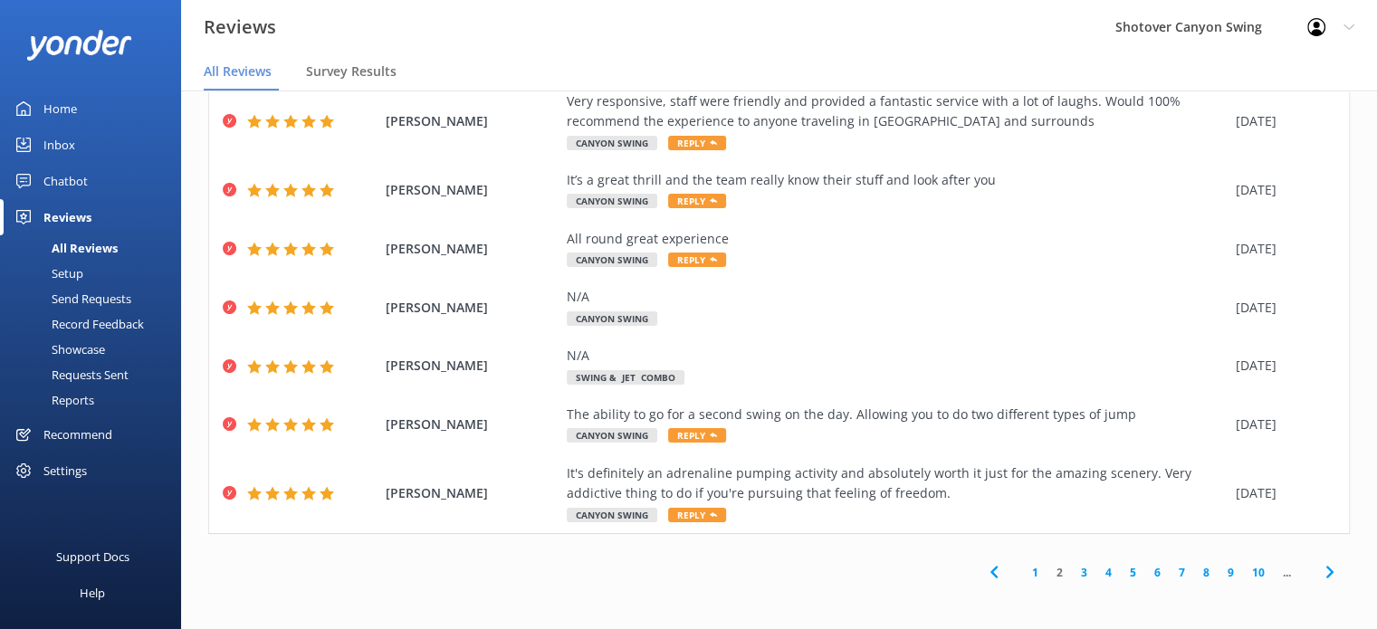  I want to click on a: 1, so click(1035, 572).